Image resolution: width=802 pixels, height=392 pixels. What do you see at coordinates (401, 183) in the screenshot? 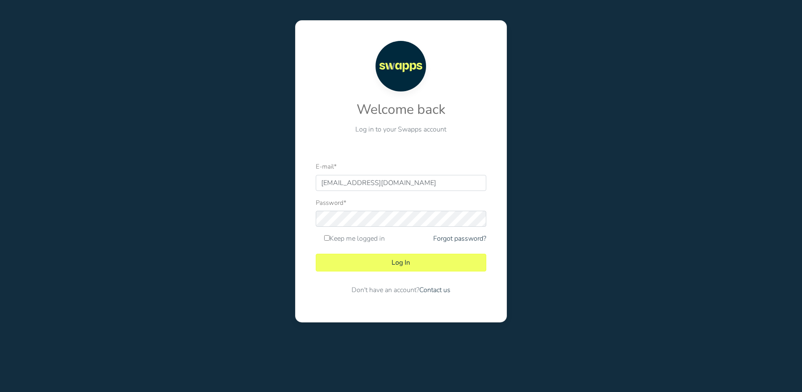
I see `input: E-mail address` at bounding box center [401, 183].